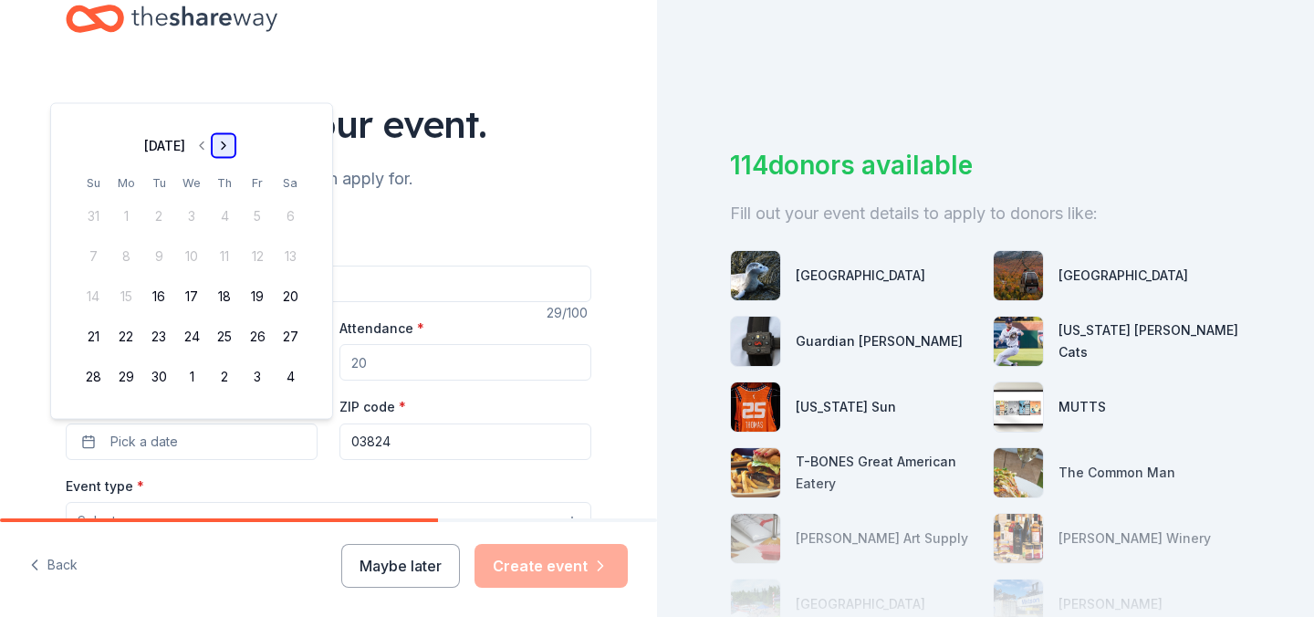 The width and height of the screenshot is (1314, 617). Describe the element at coordinates (202, 146) in the screenshot. I see `button: Go to previous month` at that location.